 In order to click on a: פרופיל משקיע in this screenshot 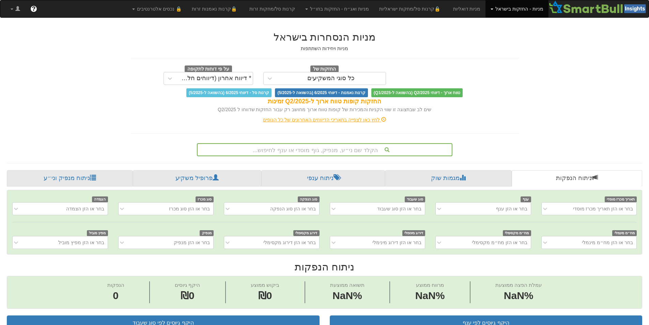, I will do `click(197, 178)`.